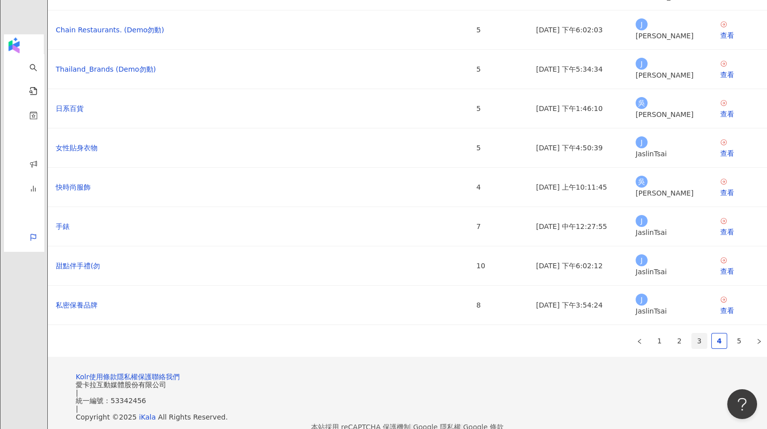 This screenshot has width=767, height=429. I want to click on li: 3, so click(699, 341).